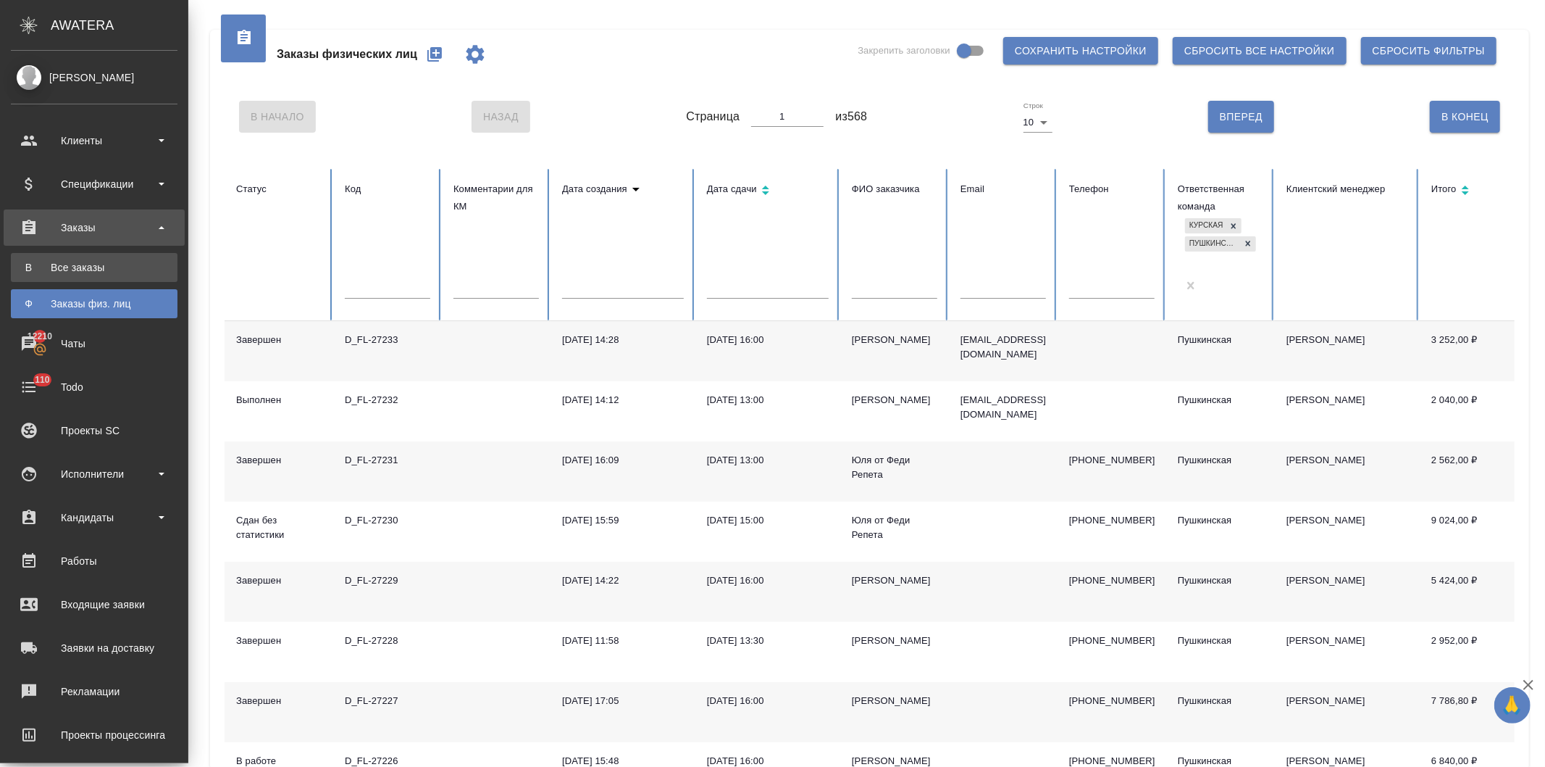 The image size is (1545, 767). Describe the element at coordinates (347, 54) in the screenshot. I see `span: Заказы физических лиц` at that location.